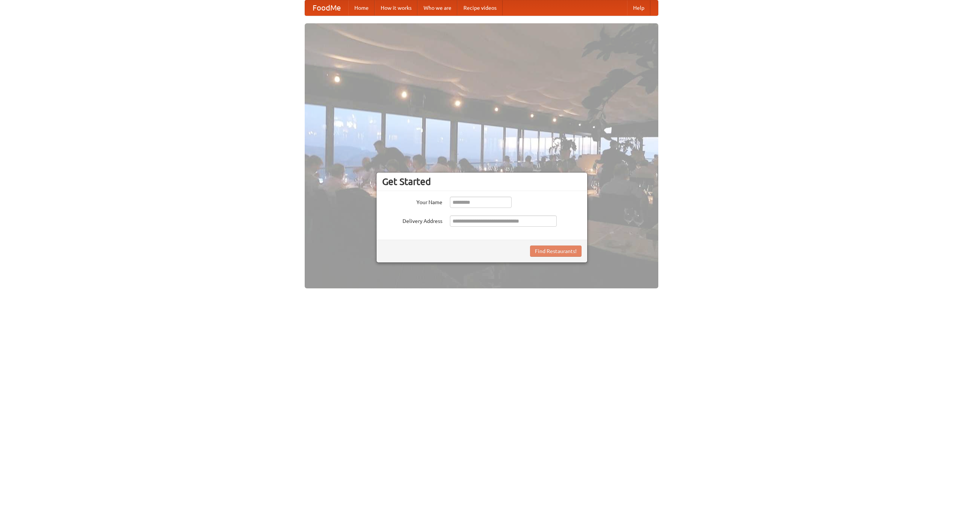 This screenshot has height=532, width=963. I want to click on a: Who we are, so click(438, 8).